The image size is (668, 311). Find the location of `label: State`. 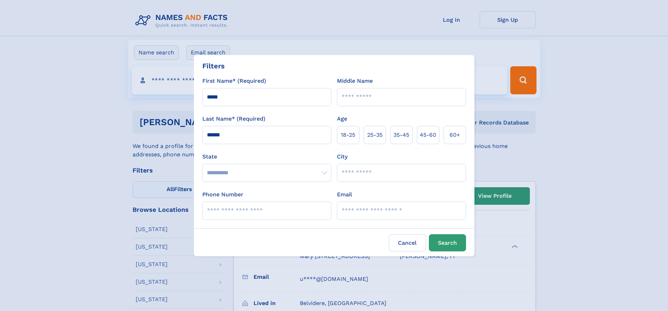

label: State is located at coordinates (267, 157).